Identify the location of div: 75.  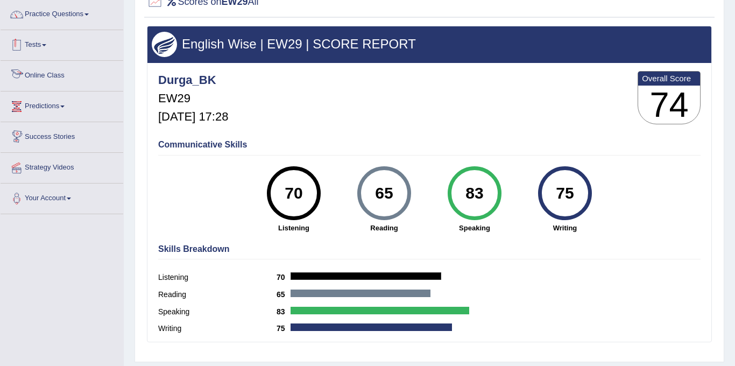
(564, 193).